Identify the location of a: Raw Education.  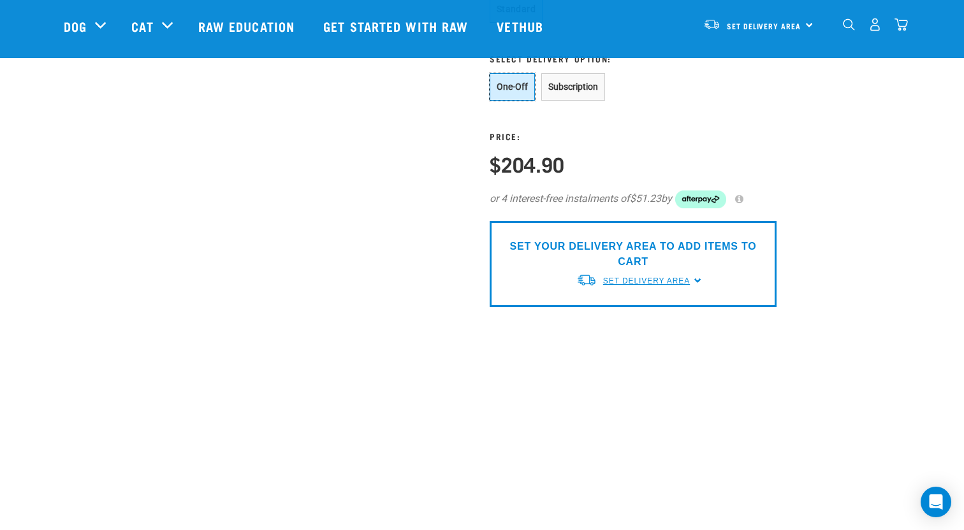
(248, 26).